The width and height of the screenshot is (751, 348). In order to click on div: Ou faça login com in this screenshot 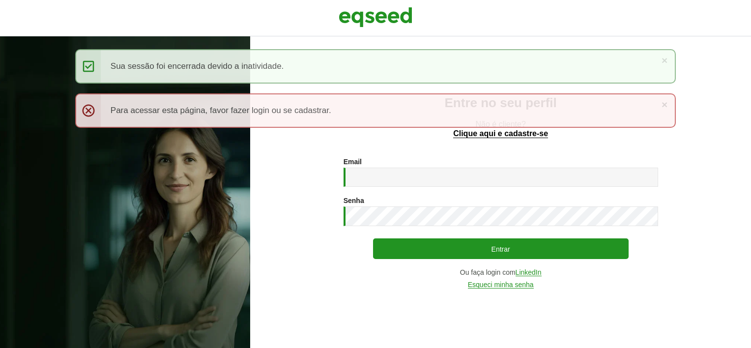, I will do `click(501, 272)`.